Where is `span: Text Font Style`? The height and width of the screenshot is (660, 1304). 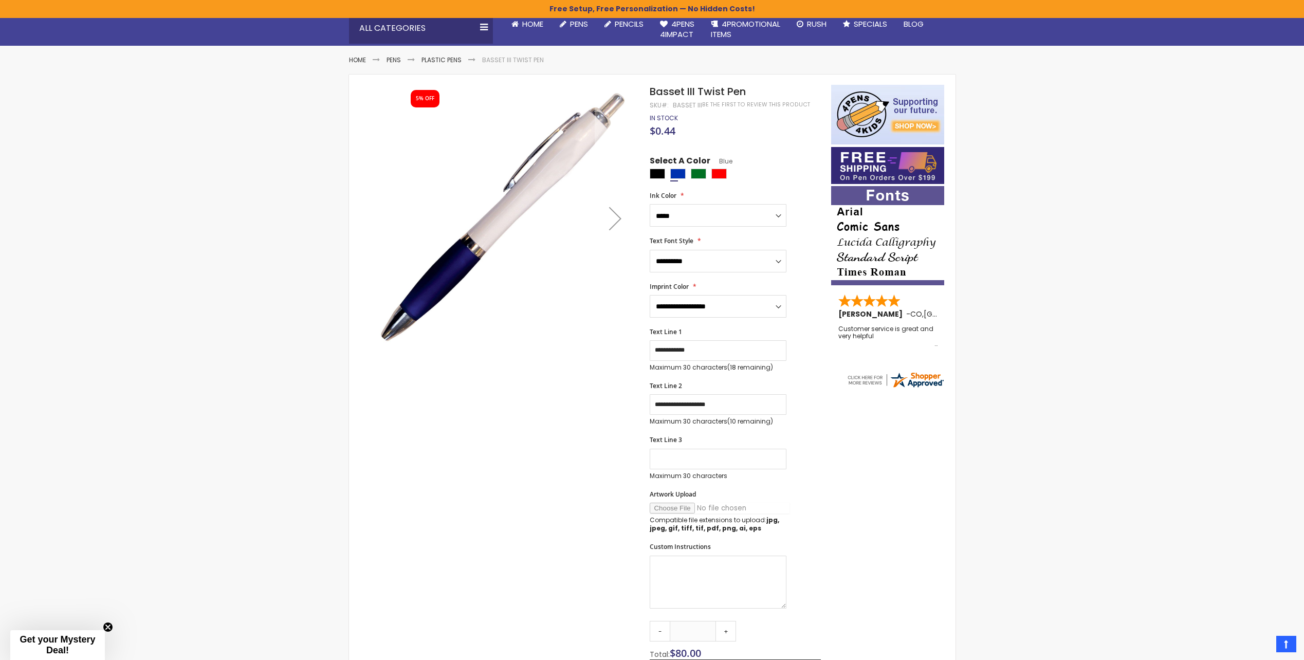
span: Text Font Style is located at coordinates (671, 240).